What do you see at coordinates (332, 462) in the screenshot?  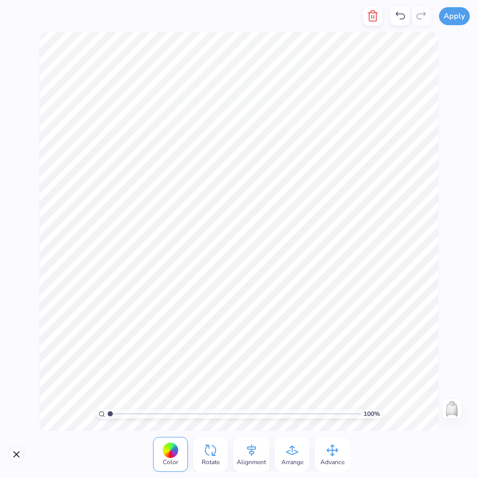 I see `span: Advance` at bounding box center [332, 462].